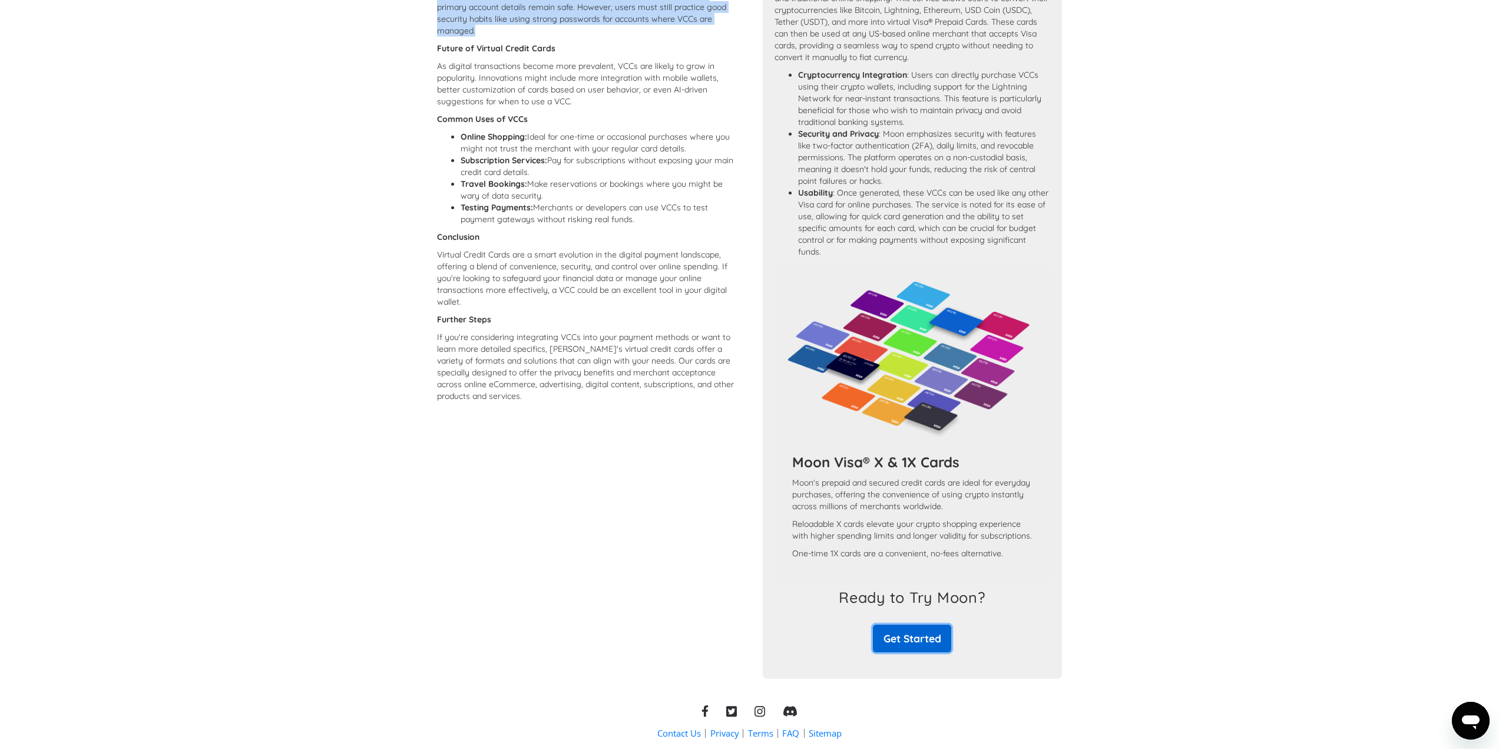 Image resolution: width=1499 pixels, height=749 pixels. I want to click on strong: Further Steps, so click(464, 319).